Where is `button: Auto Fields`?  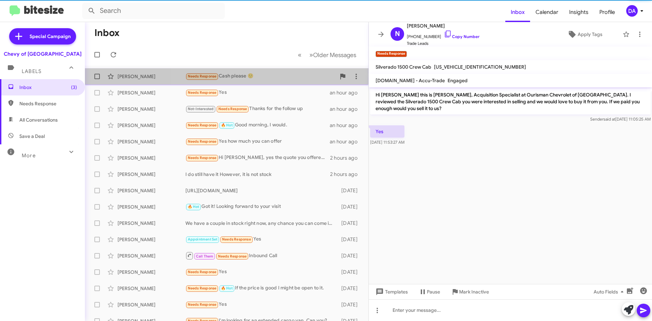
button: Auto Fields is located at coordinates (610, 292).